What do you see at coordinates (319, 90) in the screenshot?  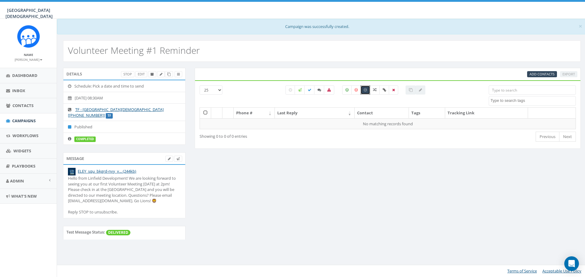 I see `label: Replied` at bounding box center [319, 90].